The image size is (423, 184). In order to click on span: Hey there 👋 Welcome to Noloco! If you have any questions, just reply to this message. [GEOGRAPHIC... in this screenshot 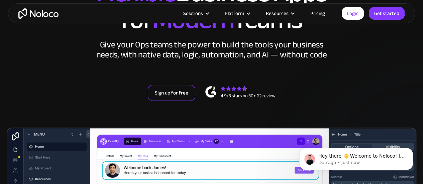, I will do `click(72, 32)`.